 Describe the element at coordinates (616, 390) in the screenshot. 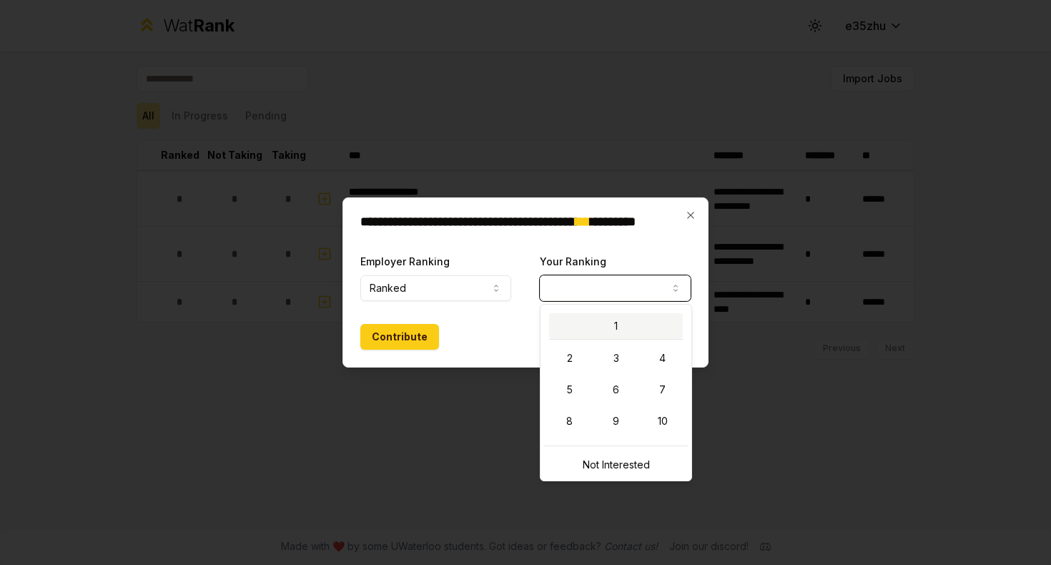

I see `span: 6` at that location.